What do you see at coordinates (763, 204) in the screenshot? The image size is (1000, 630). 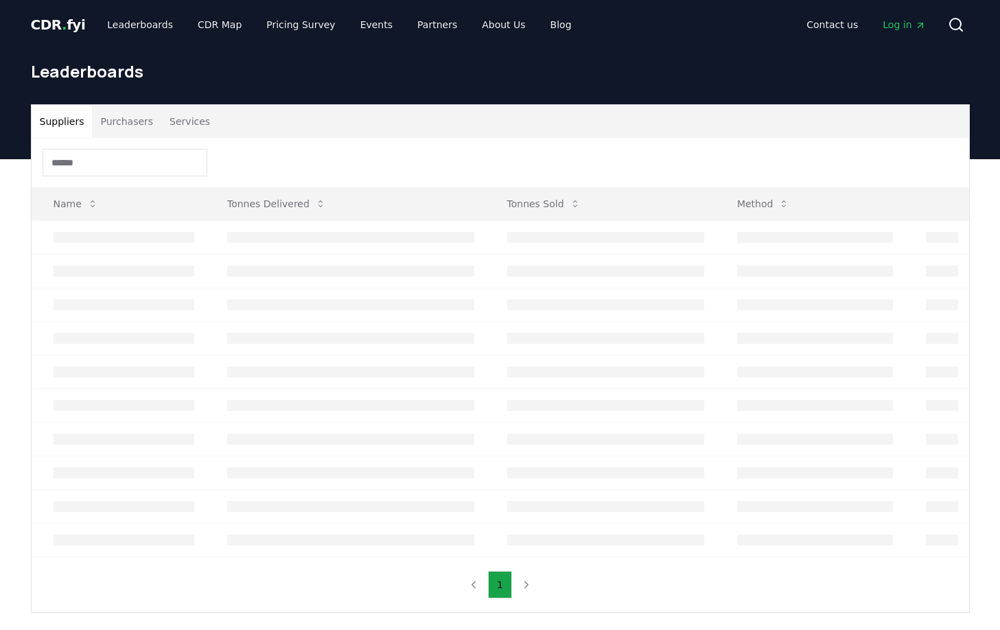 I see `button: Method` at bounding box center [763, 204].